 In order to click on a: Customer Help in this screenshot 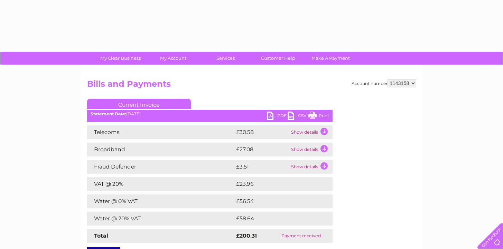, I will do `click(278, 58)`.